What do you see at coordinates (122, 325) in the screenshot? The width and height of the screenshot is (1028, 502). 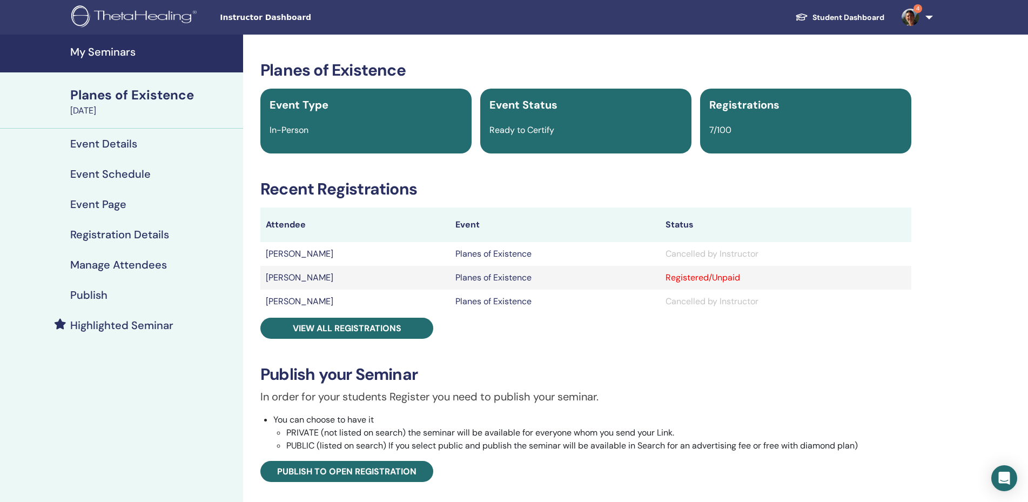 I see `h4: Highlighted Seminar` at bounding box center [122, 325].